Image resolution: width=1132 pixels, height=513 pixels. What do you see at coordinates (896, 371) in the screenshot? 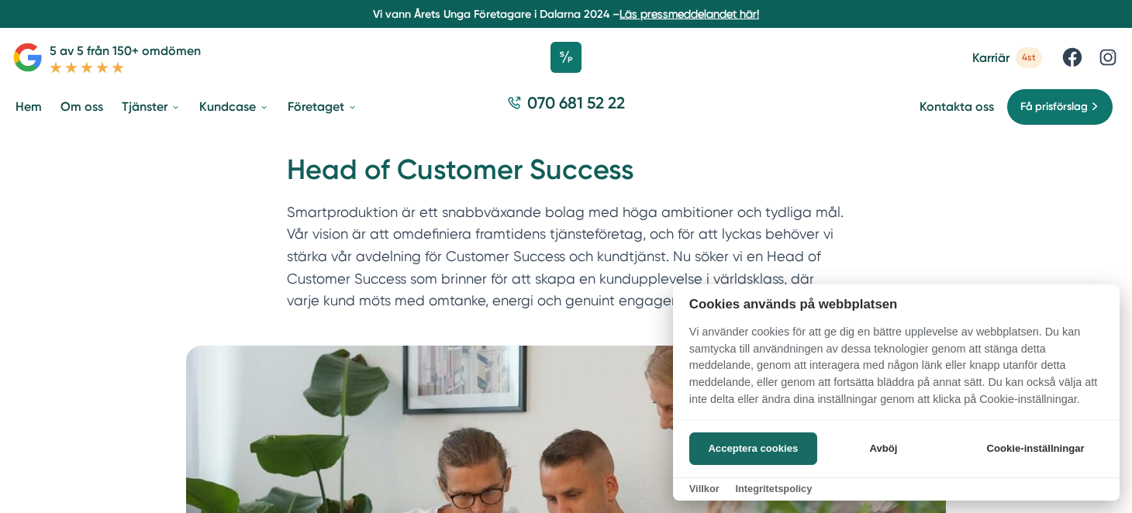
I see `p: Vi använder cookies för att ge dig en bättre upplevelse av webbplatsen. Du kan samtycka till anvä...` at bounding box center [896, 371].